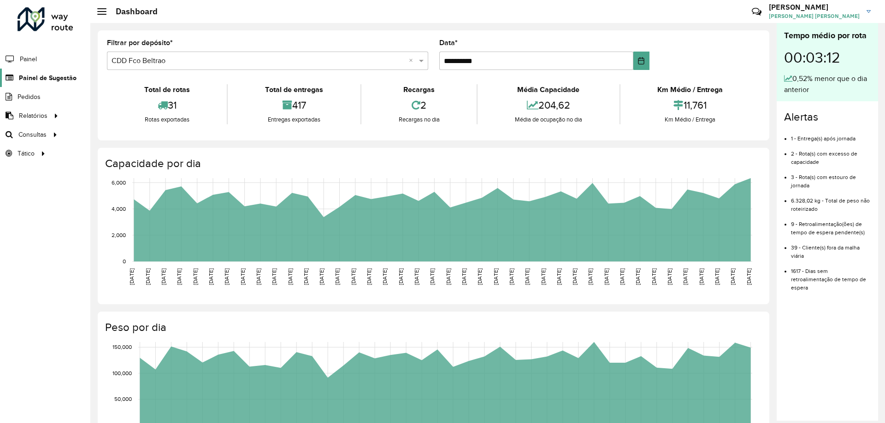 The height and width of the screenshot is (423, 885). I want to click on text: 4,000, so click(118, 209).